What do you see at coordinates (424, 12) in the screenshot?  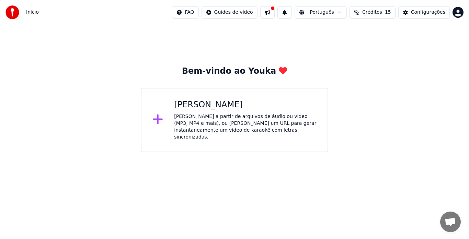 I see `button: Configurações` at bounding box center [424, 12].